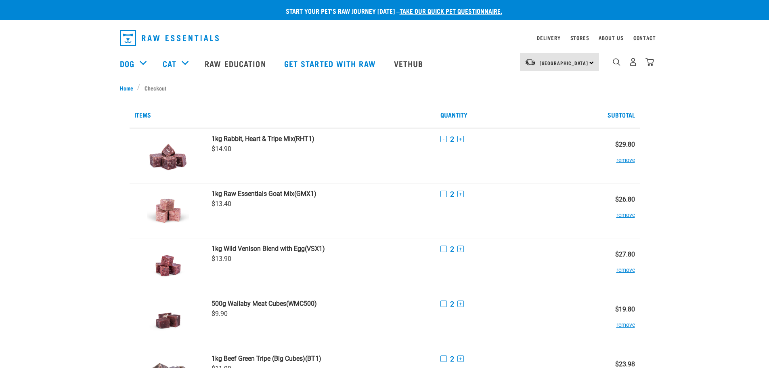 The width and height of the screenshot is (769, 368). Describe the element at coordinates (649, 62) in the screenshot. I see `img: home-icon@2x.png` at that location.